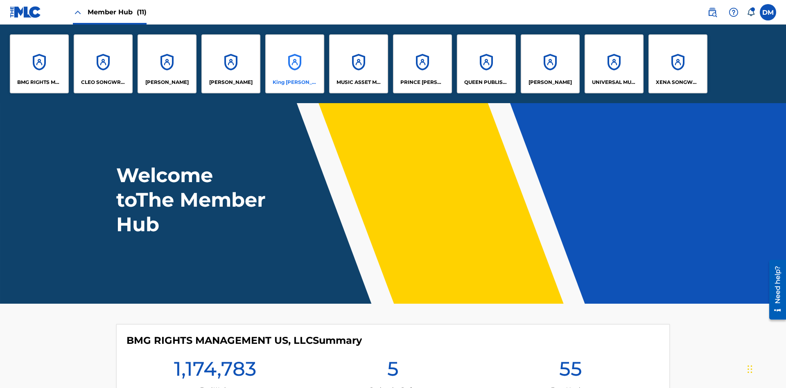 This screenshot has height=388, width=786. Describe the element at coordinates (678, 64) in the screenshot. I see `a: AccountsXENA SONGWRITER` at that location.